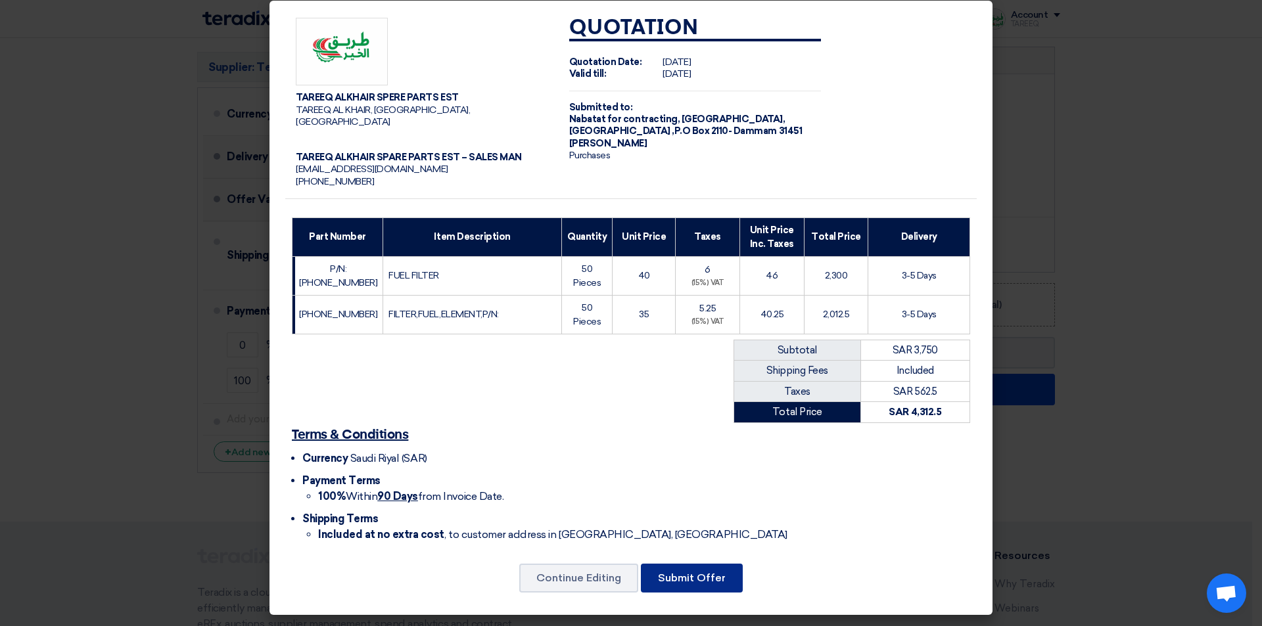 This screenshot has width=1262, height=626. Describe the element at coordinates (342, 52) in the screenshot. I see `img: Company Logo` at that location.